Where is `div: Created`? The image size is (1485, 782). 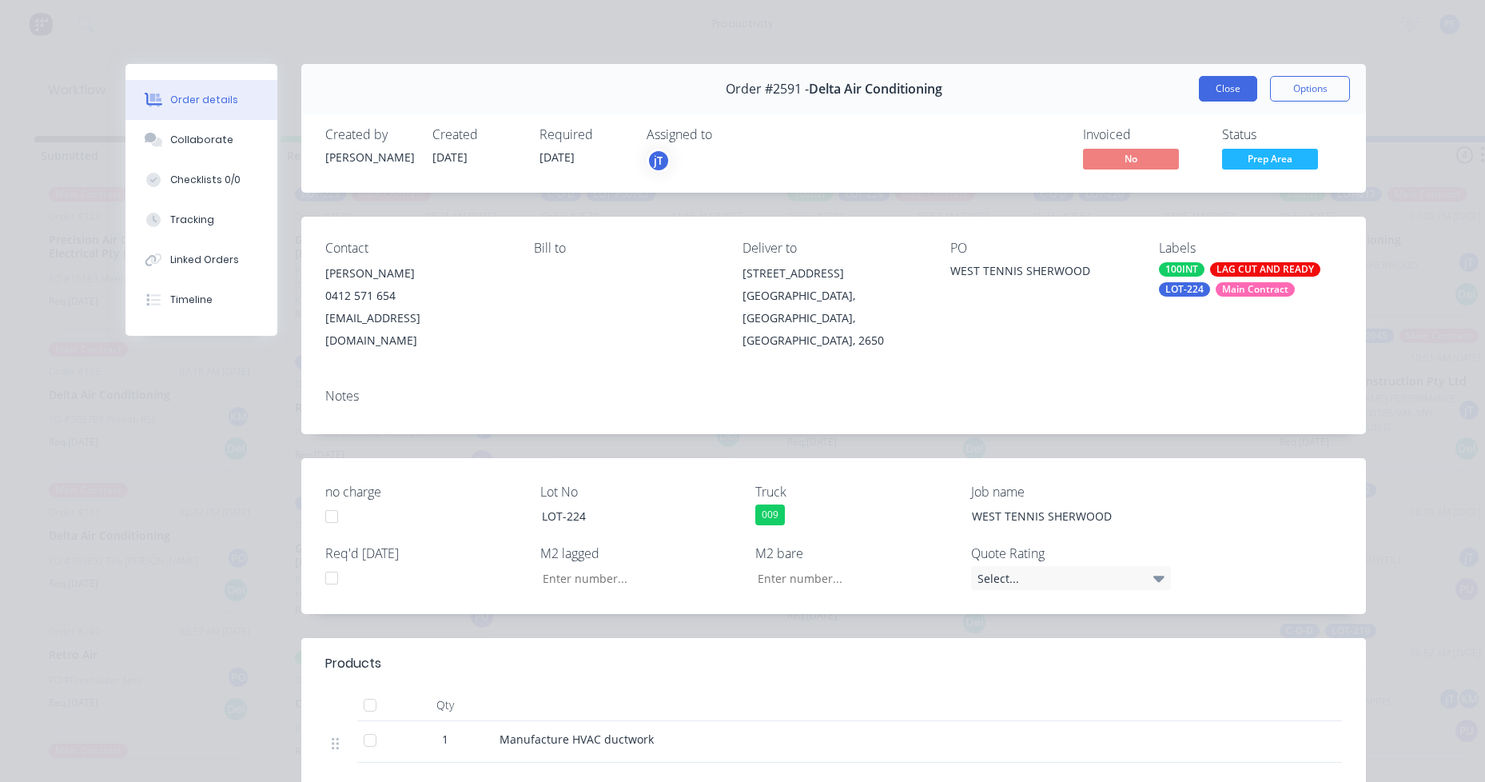
div: Created is located at coordinates (476, 134).